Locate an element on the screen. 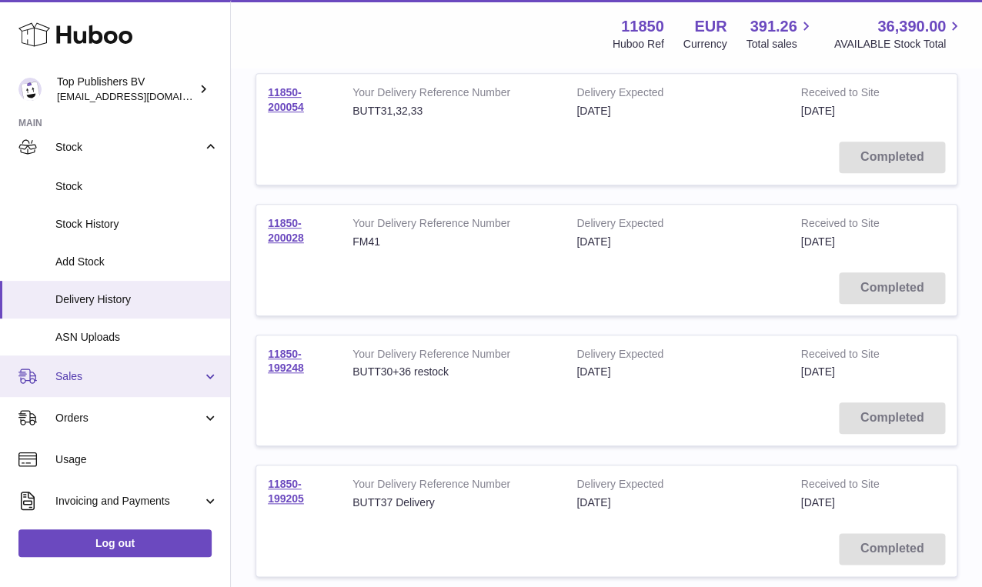  span: Sales is located at coordinates (129, 376).